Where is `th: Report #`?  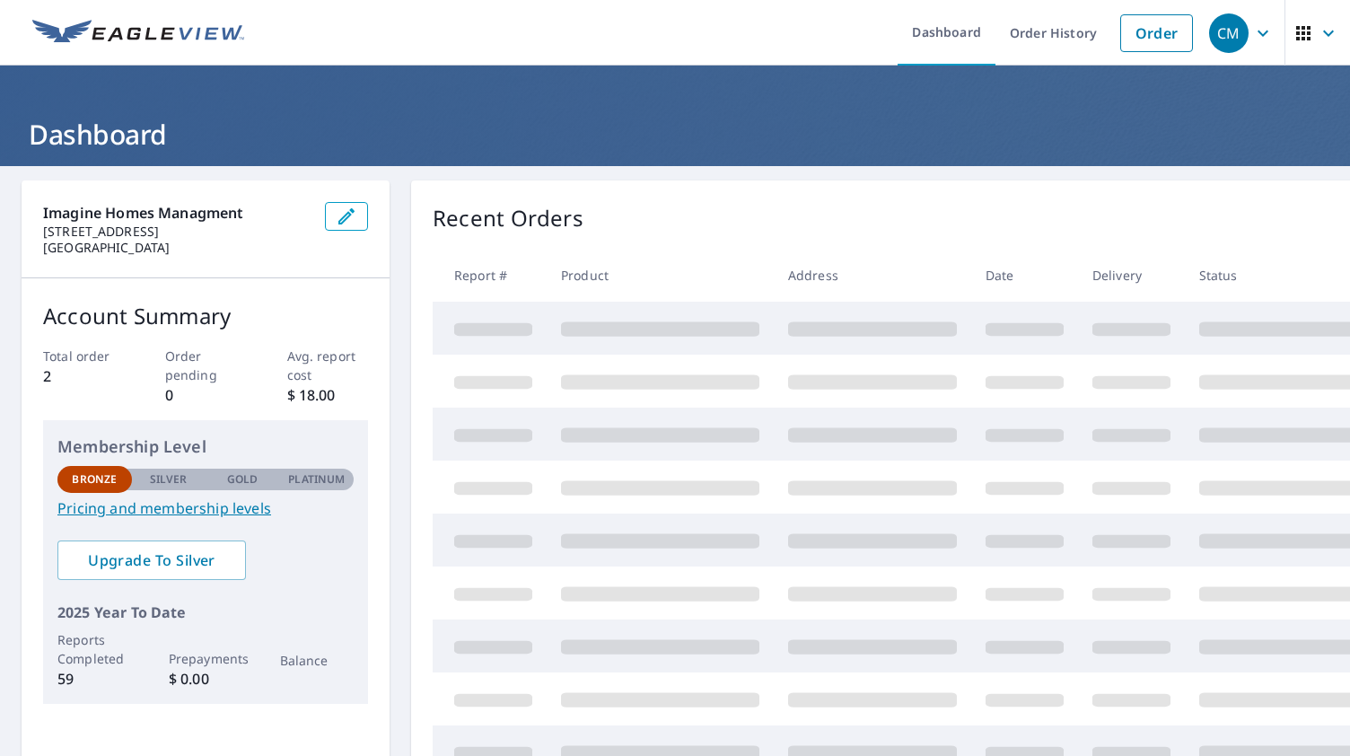
th: Report # is located at coordinates (489, 275).